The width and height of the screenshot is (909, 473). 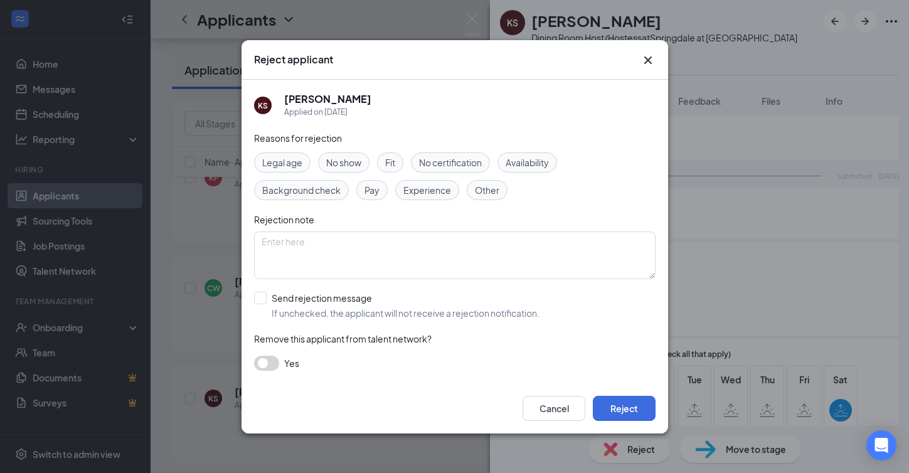 What do you see at coordinates (298, 138) in the screenshot?
I see `span: Reasons for rejection` at bounding box center [298, 138].